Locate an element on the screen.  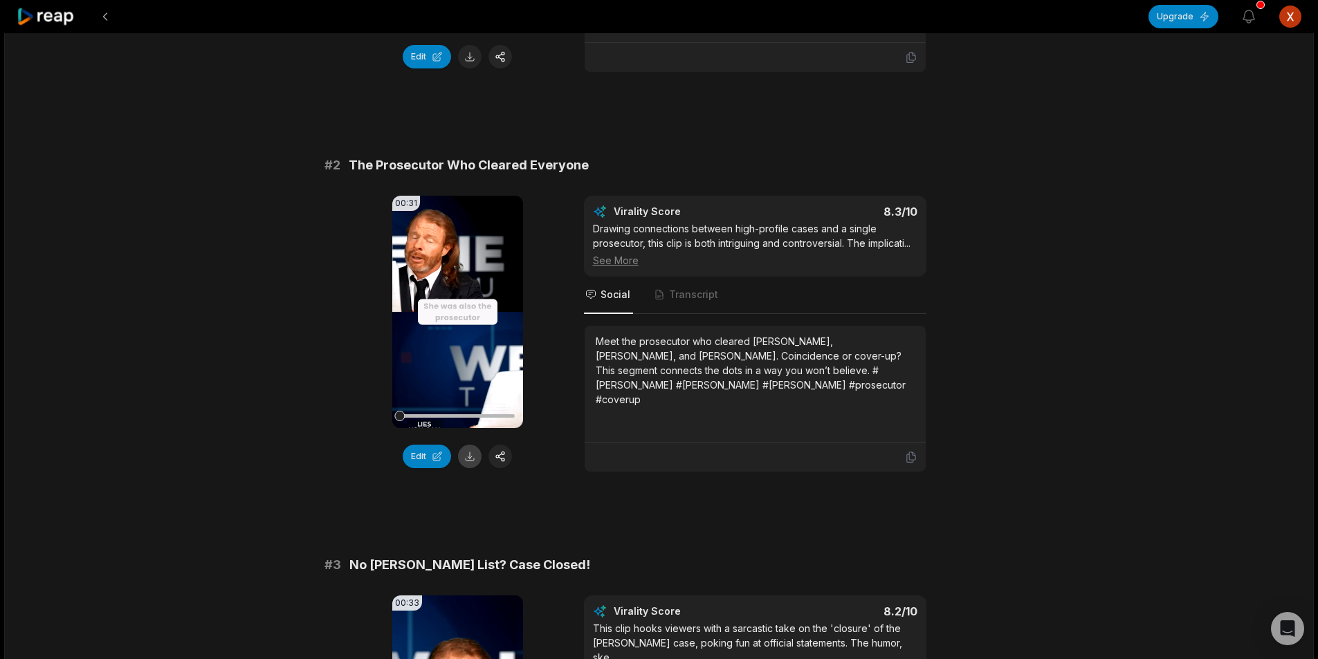
nav: Tabs is located at coordinates (755, 295).